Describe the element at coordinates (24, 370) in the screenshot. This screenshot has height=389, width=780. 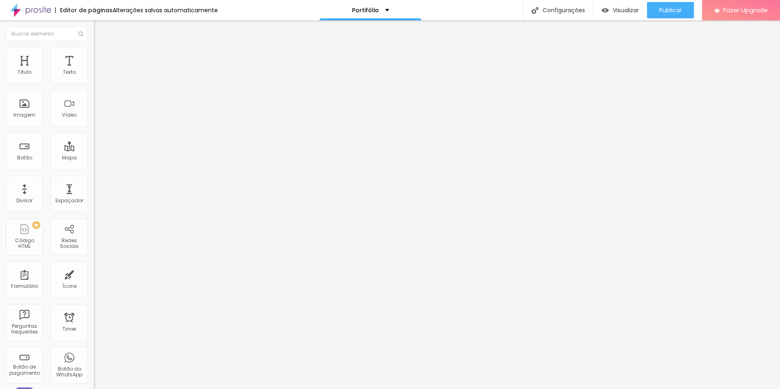
I see `div: Botão de pagamento` at that location.